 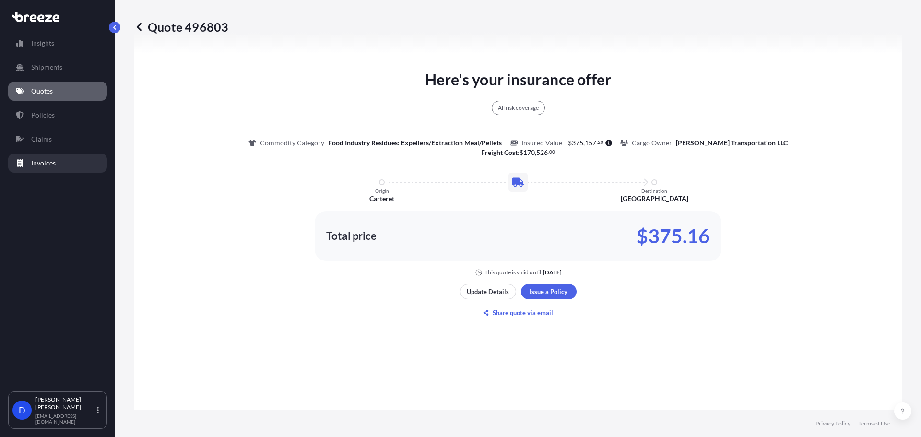 What do you see at coordinates (42, 91) in the screenshot?
I see `p: Quotes` at bounding box center [42, 91].